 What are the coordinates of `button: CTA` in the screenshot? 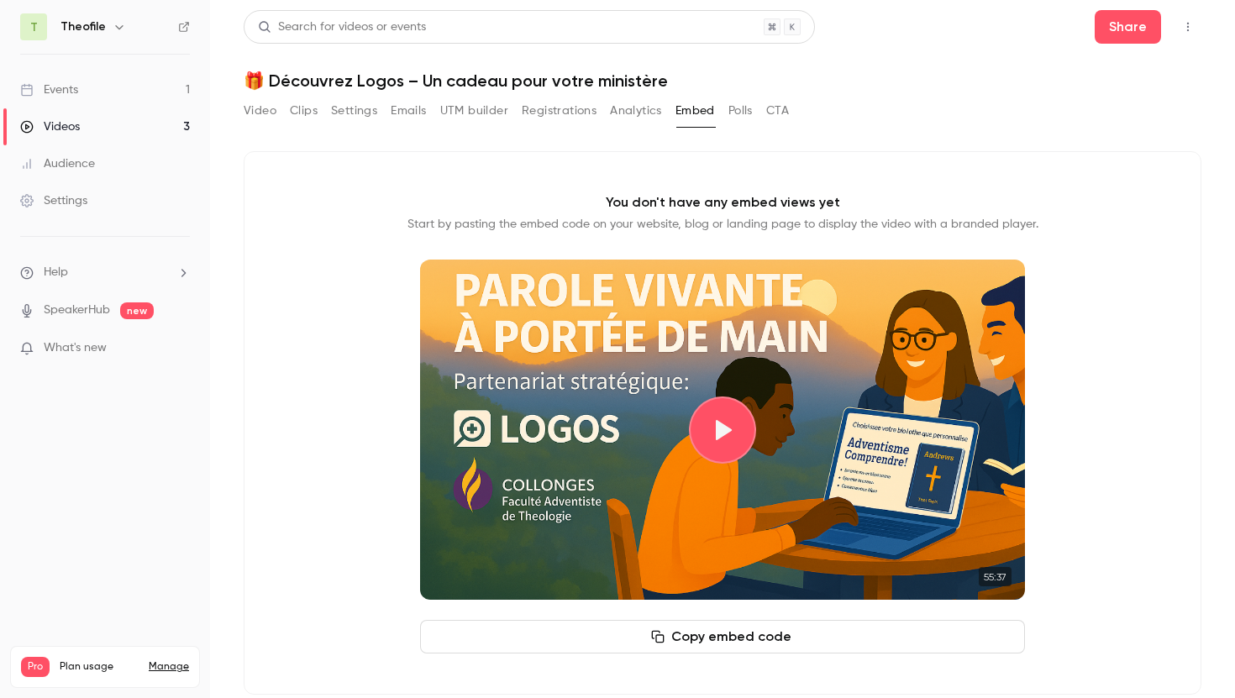 It's located at (777, 111).